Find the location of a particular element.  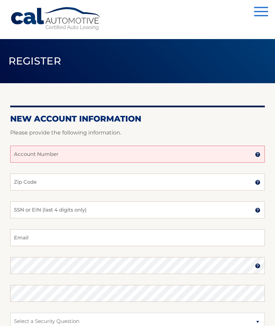

input: Account Number is located at coordinates (137, 154).